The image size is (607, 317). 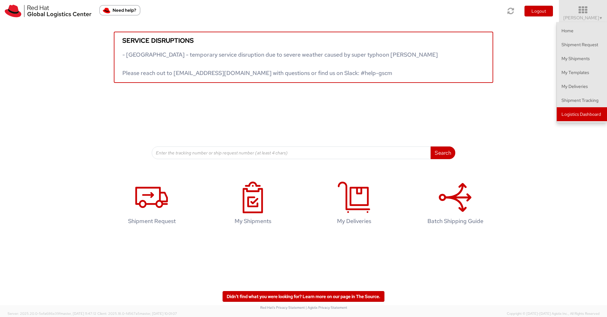 I want to click on a: Didn't find what you were looking for? Learn more on our page in The Source., so click(x=303, y=296).